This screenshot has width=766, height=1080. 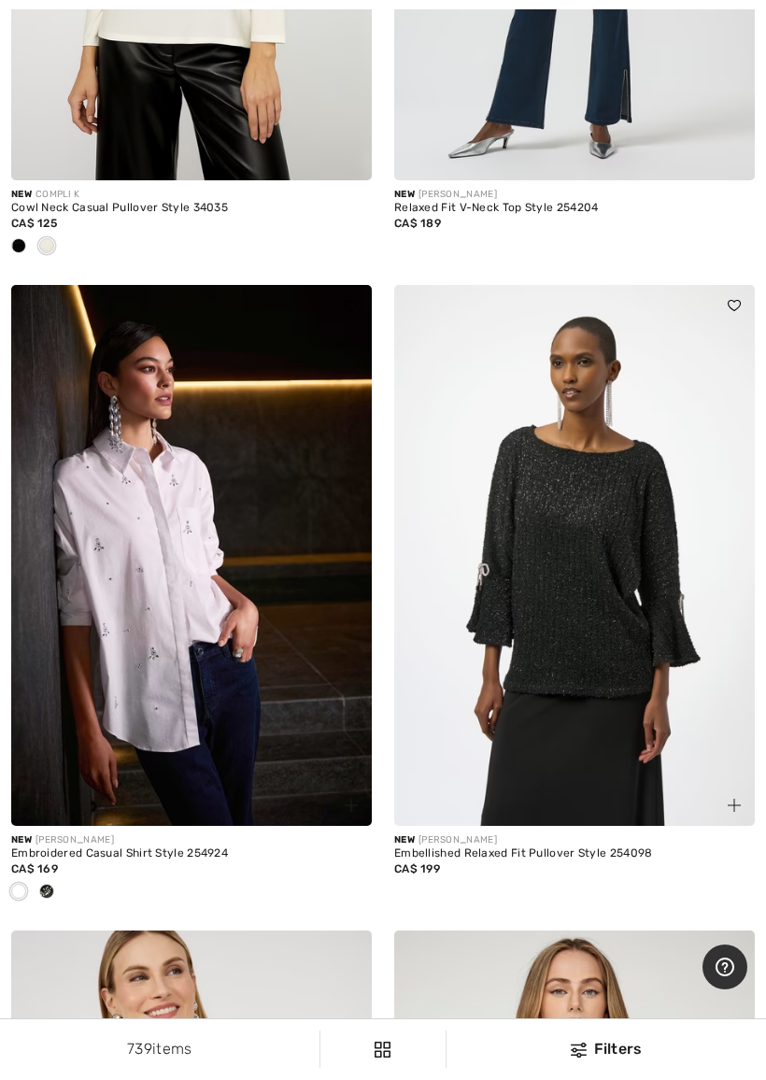 What do you see at coordinates (417, 223) in the screenshot?
I see `span: CA$ 189` at bounding box center [417, 223].